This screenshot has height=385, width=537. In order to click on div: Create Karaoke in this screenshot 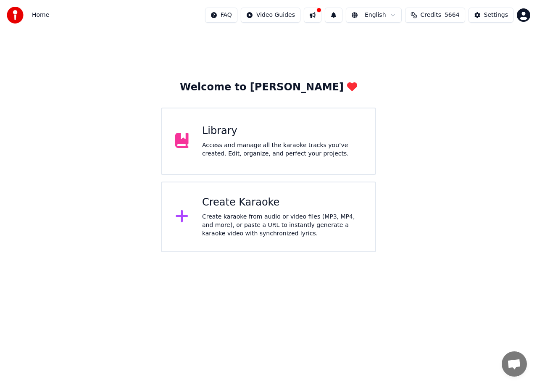, I will do `click(282, 203)`.